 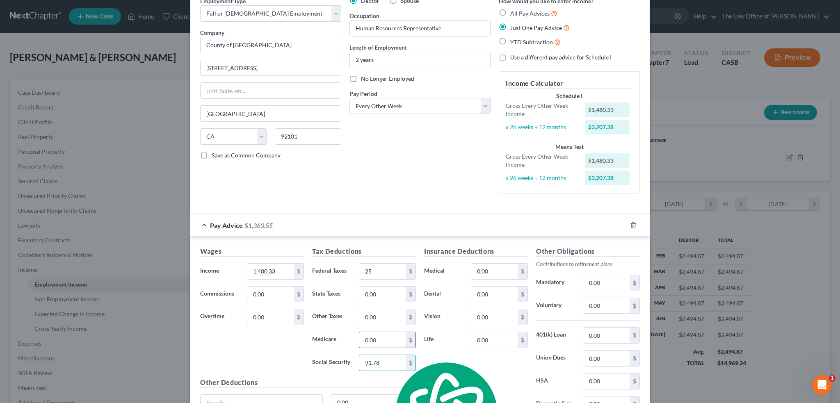 I want to click on span: All Pay Advices, so click(x=530, y=13).